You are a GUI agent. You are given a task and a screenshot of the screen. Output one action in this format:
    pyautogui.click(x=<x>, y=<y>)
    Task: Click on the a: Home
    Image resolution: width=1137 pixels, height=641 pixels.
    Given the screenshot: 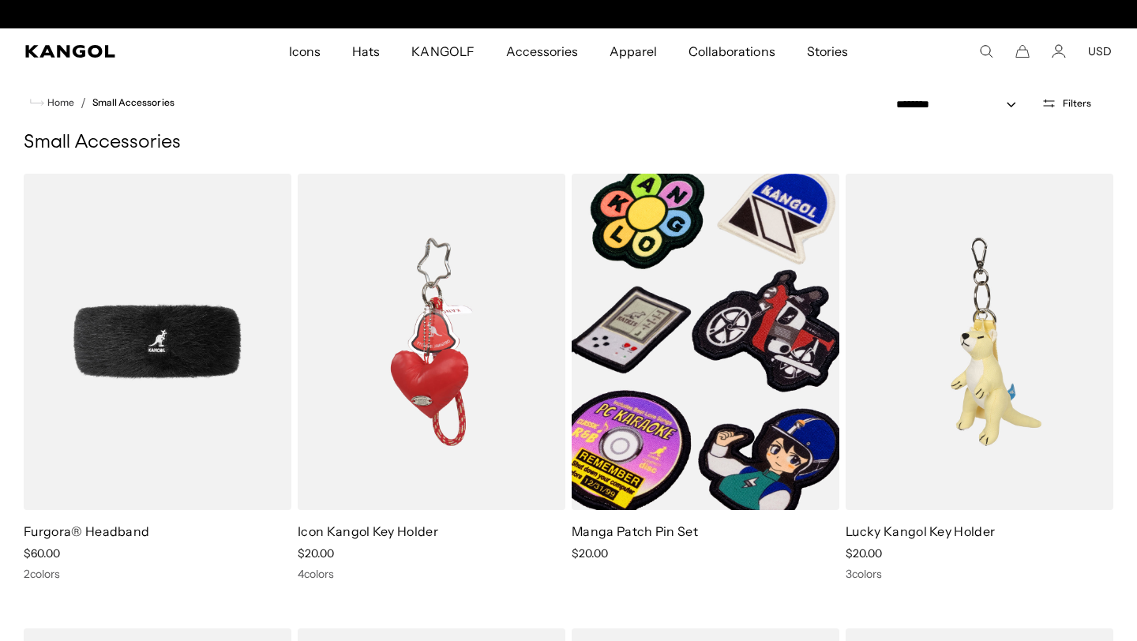 What is the action you would take?
    pyautogui.click(x=52, y=103)
    